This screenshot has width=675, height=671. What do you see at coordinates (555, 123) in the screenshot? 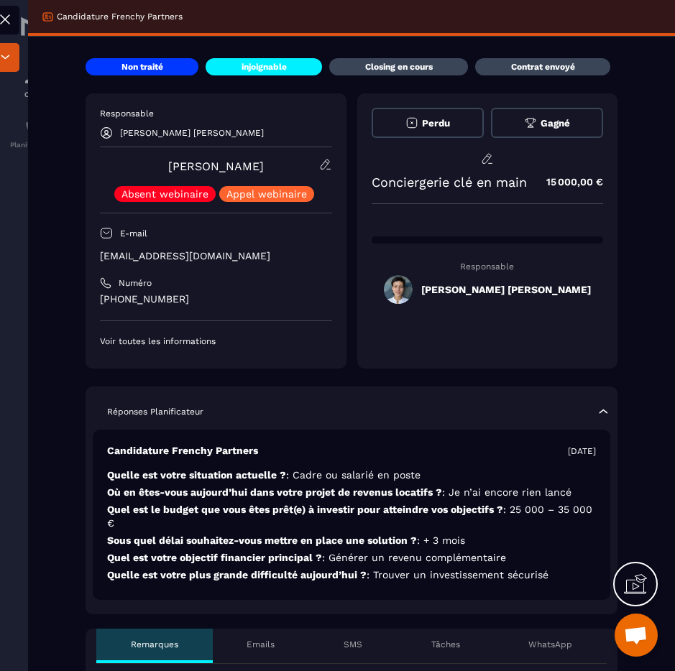
I see `span: Gagné` at bounding box center [555, 123].